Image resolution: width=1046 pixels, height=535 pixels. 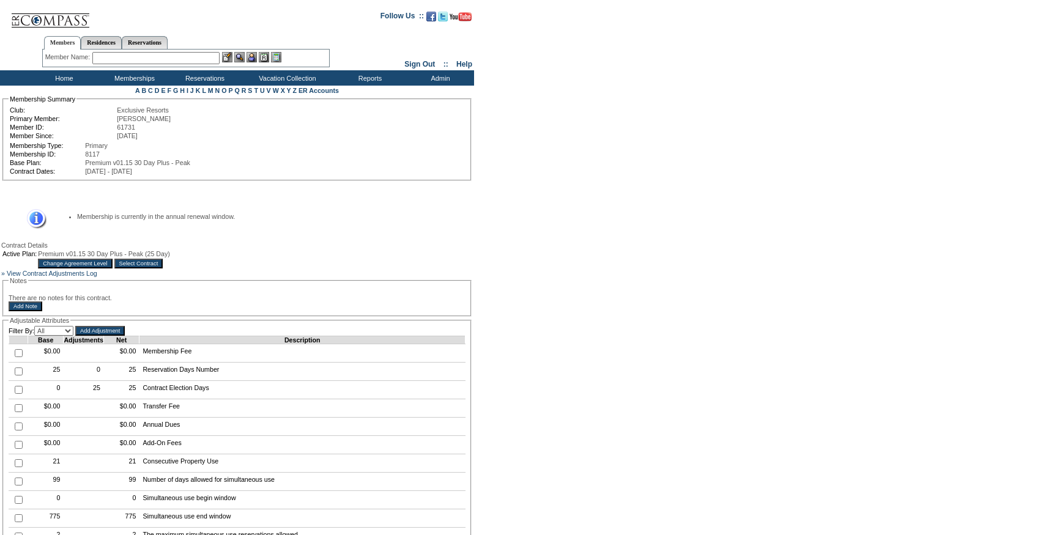 I want to click on td: Reservation Days Number, so click(x=302, y=372).